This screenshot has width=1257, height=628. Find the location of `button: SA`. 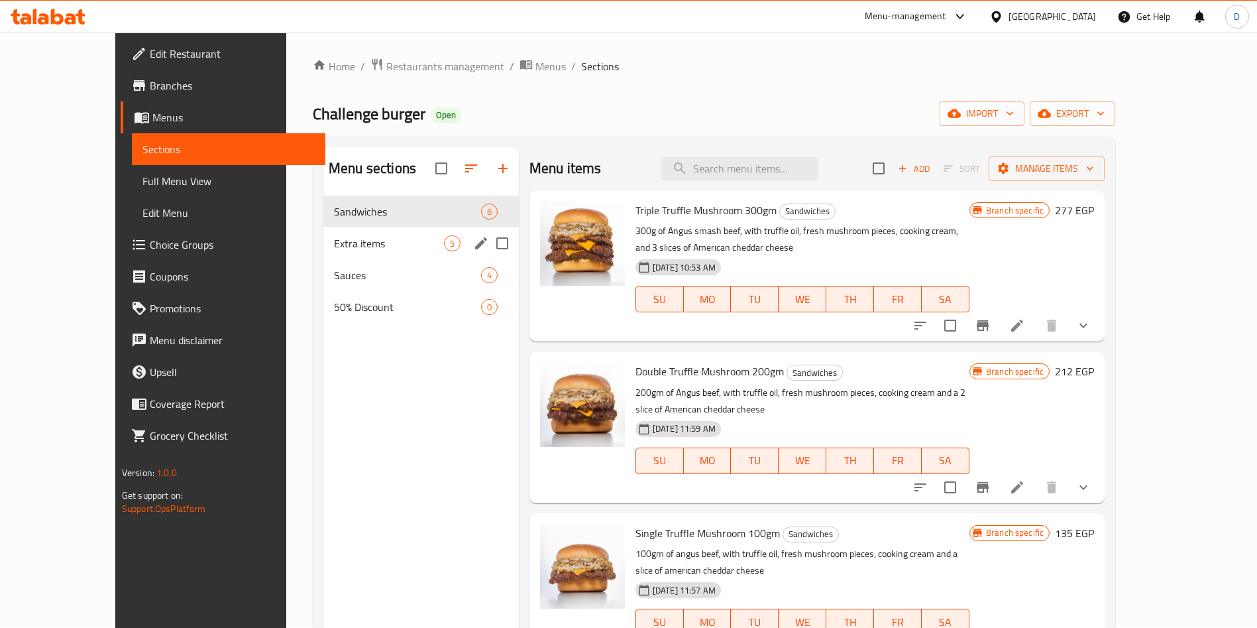

button: SA is located at coordinates (946, 299).